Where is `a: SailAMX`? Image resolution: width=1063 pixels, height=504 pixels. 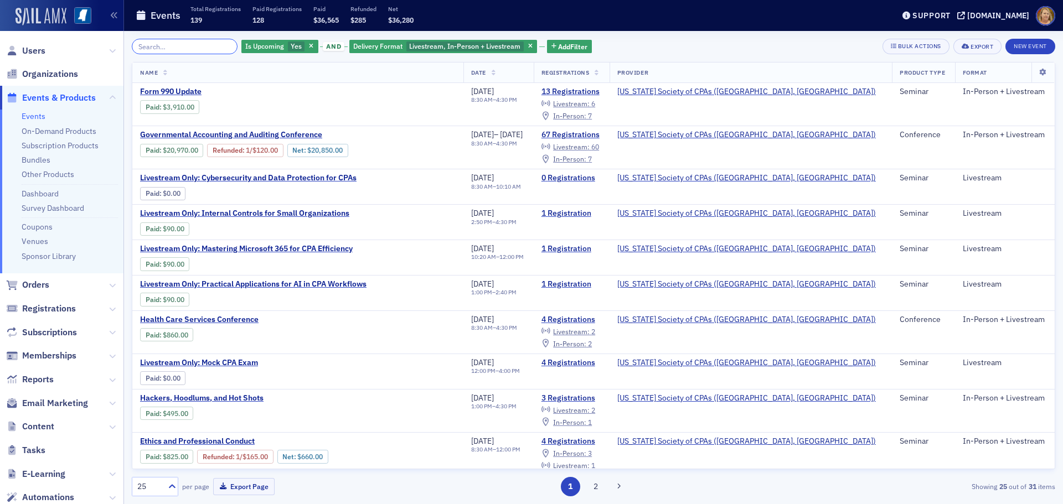 a: SailAMX is located at coordinates (41, 17).